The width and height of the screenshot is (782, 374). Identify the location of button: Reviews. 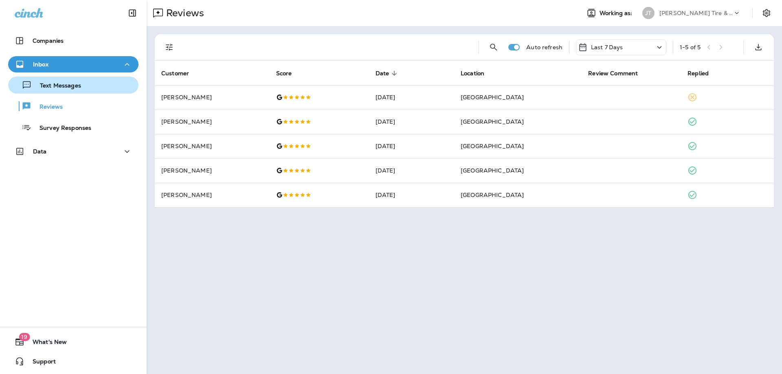
(73, 106).